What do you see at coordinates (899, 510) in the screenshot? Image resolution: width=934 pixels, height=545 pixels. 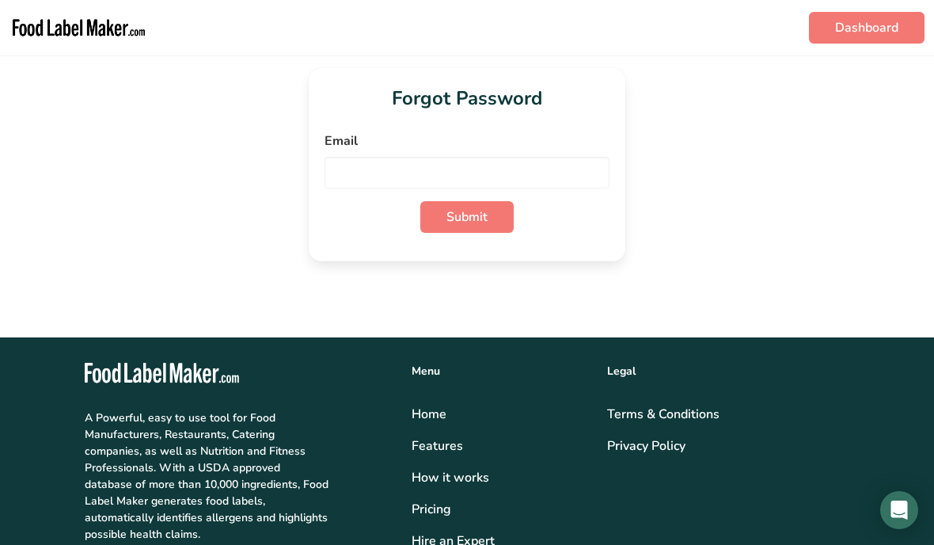 I see `div: Open Intercom Messenger` at bounding box center [899, 510].